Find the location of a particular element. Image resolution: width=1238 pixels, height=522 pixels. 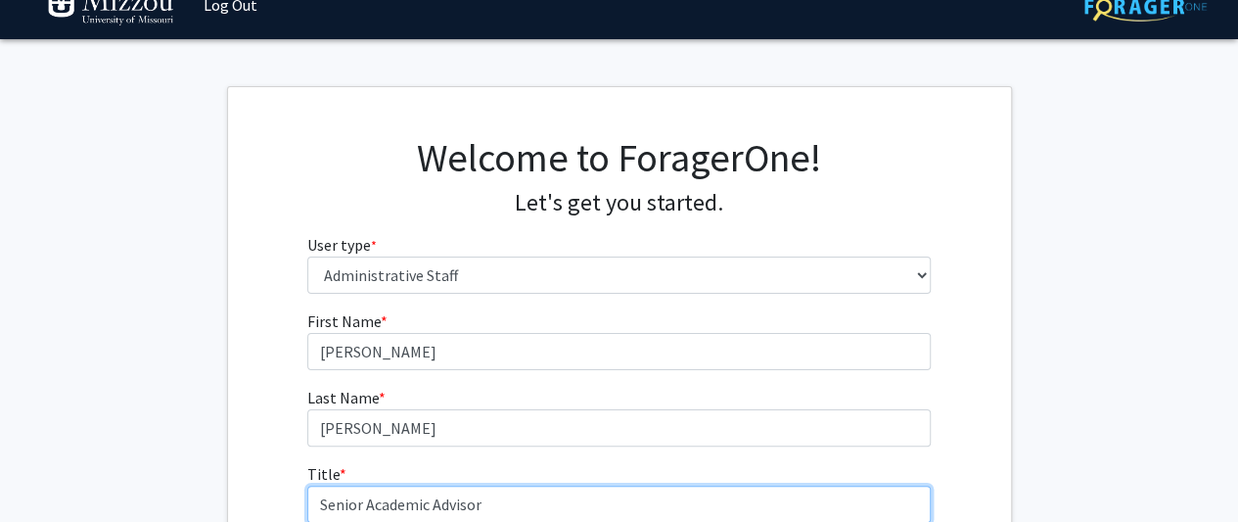

span: Title is located at coordinates (323, 474).